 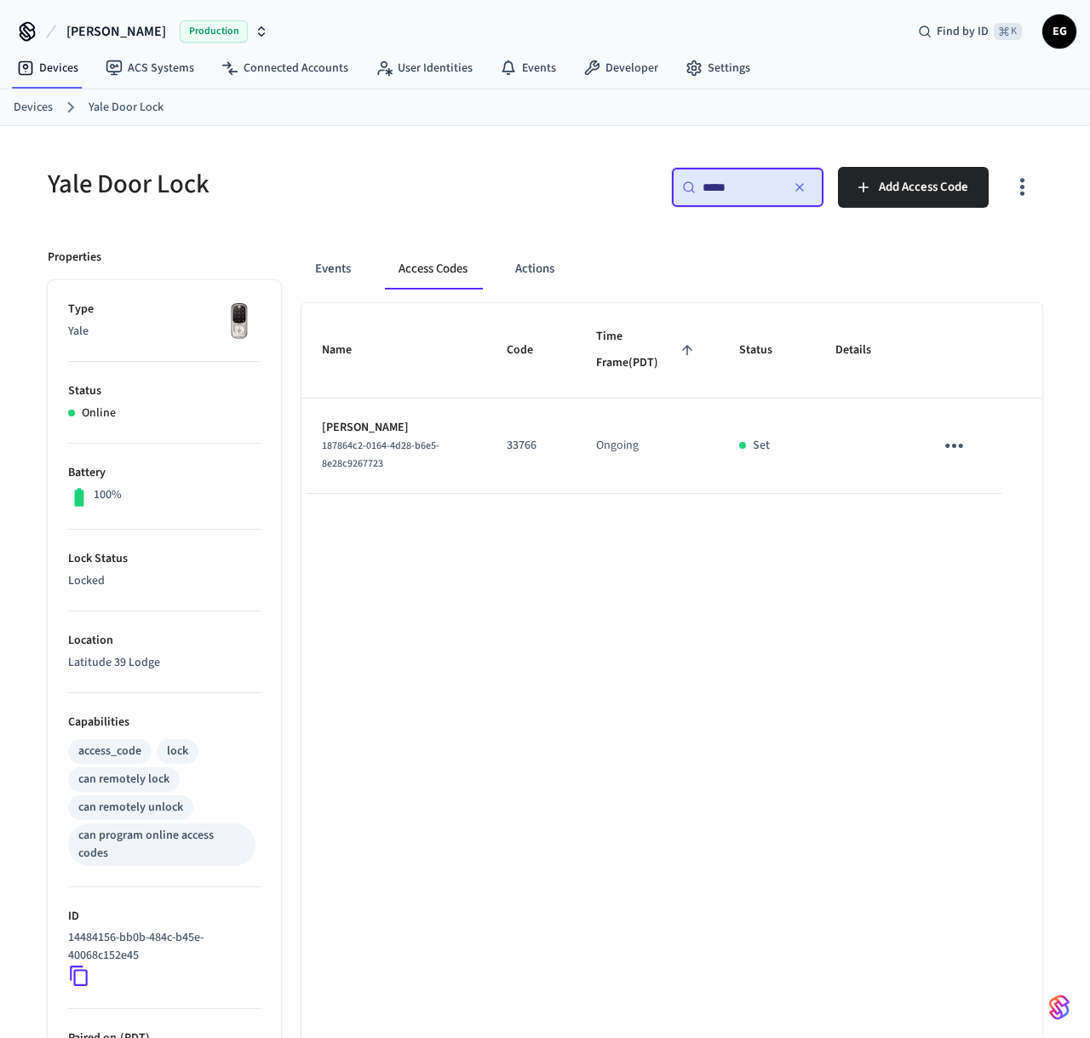 I want to click on p: Latitude 39 Lodge, so click(x=164, y=663).